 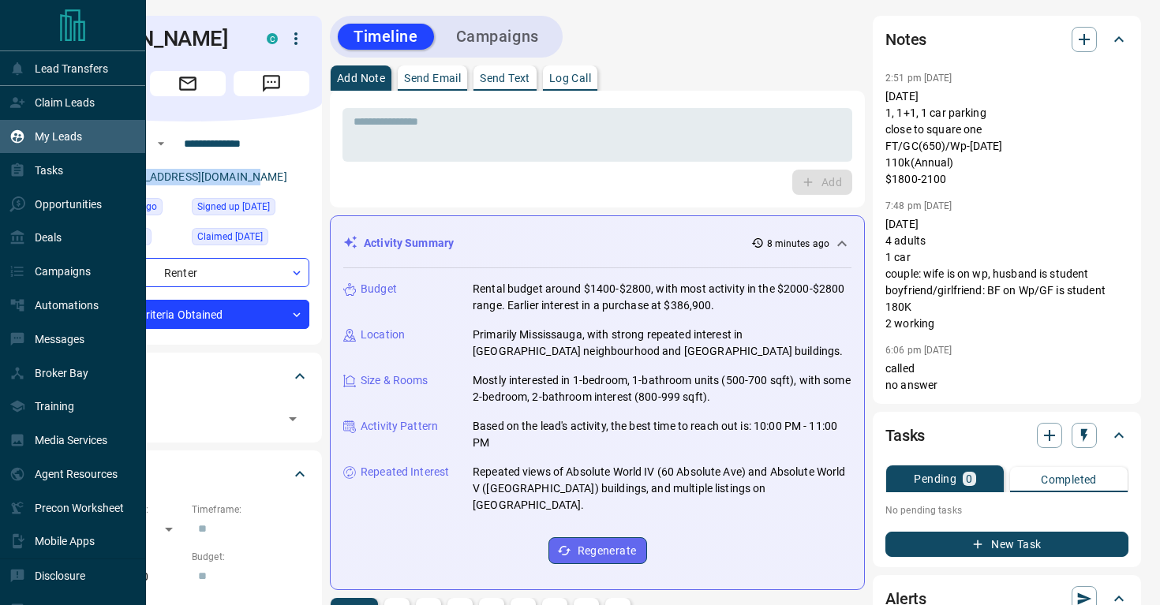 I want to click on span: Email, so click(x=188, y=84).